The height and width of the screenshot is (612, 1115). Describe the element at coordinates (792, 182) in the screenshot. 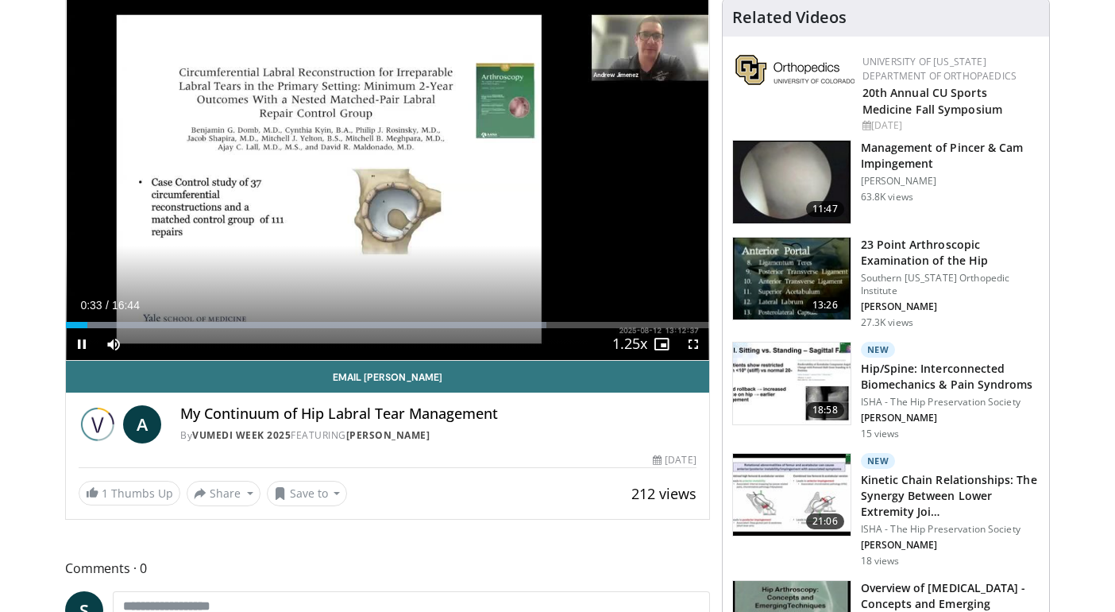

I see `img: 38483_0000_3.png.150x105_q85_crop-smart_upscale.jpg` at that location.